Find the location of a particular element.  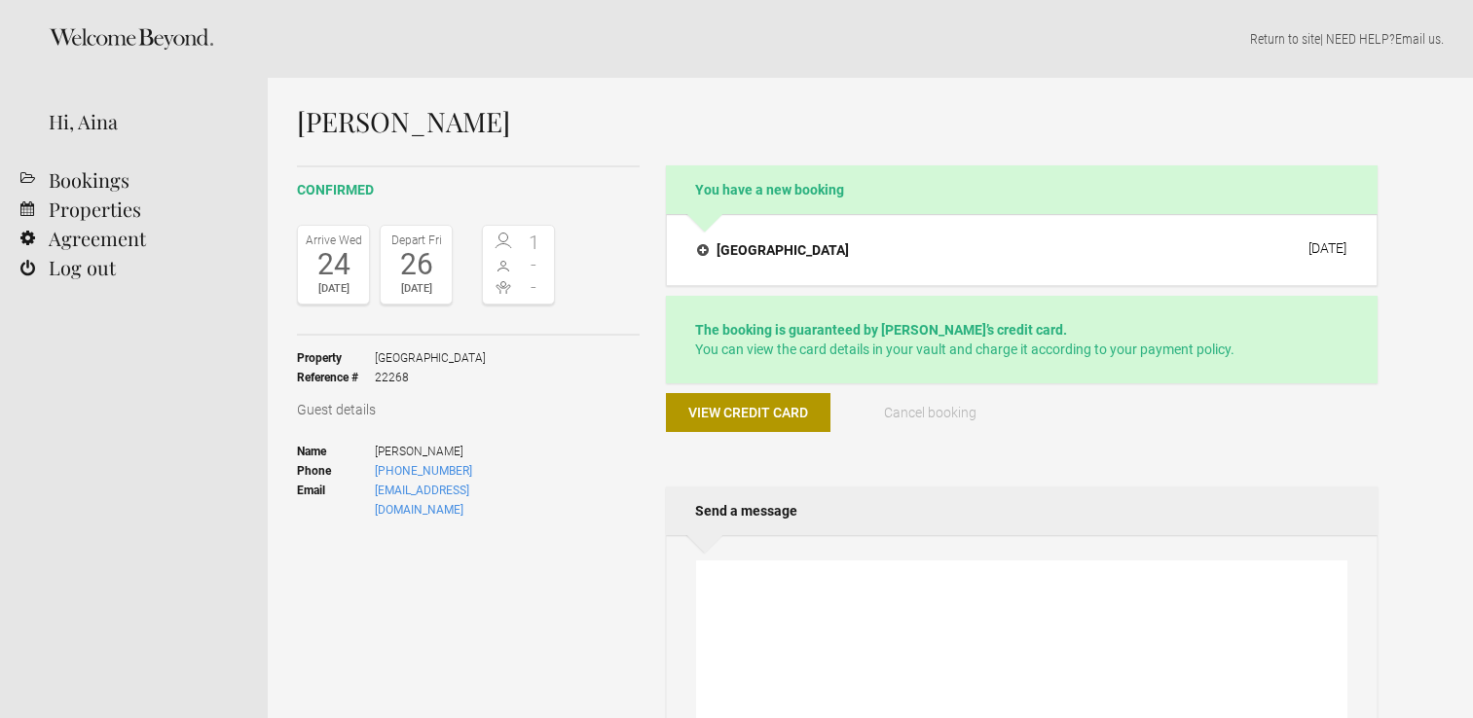

span: Cancel booking is located at coordinates (930, 413).